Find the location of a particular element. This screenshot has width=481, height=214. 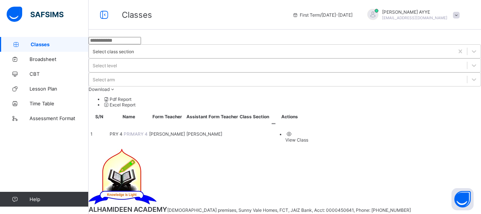

span: Broadsheet is located at coordinates (59, 59).